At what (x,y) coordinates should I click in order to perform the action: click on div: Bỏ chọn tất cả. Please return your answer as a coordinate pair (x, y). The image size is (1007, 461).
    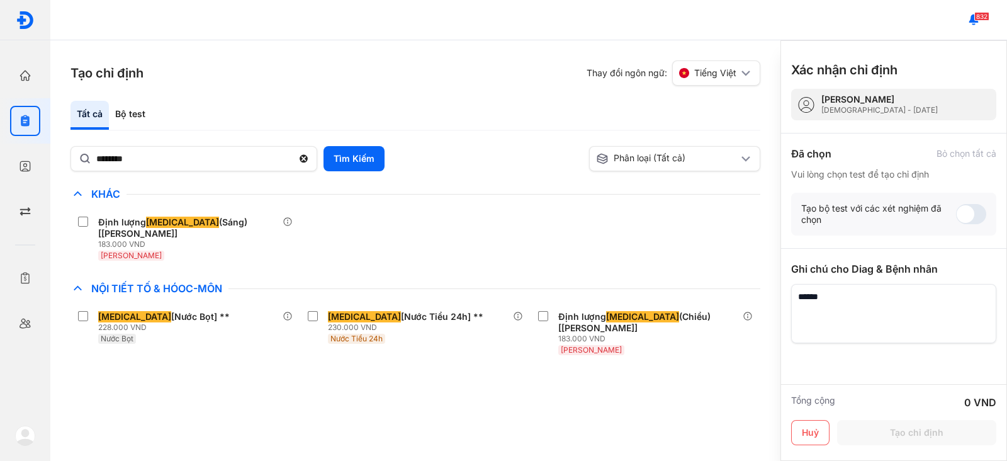
    Looking at the image, I should click on (966, 154).